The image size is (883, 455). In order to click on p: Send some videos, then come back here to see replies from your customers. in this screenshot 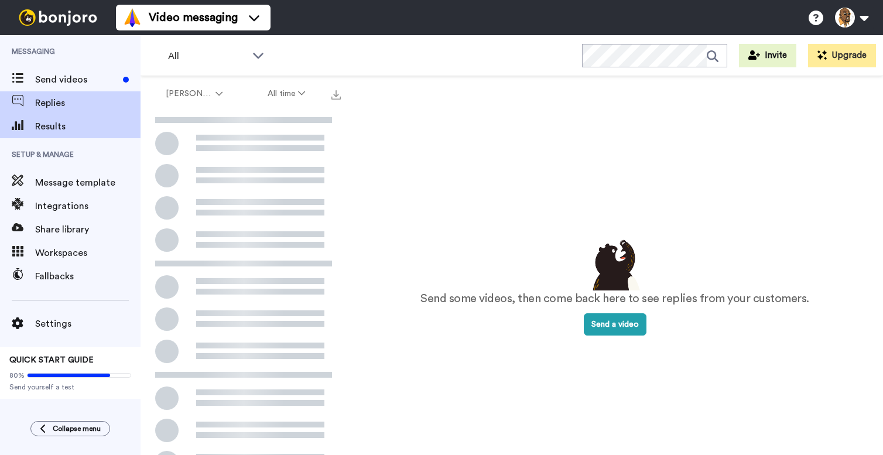, I will do `click(615, 299)`.